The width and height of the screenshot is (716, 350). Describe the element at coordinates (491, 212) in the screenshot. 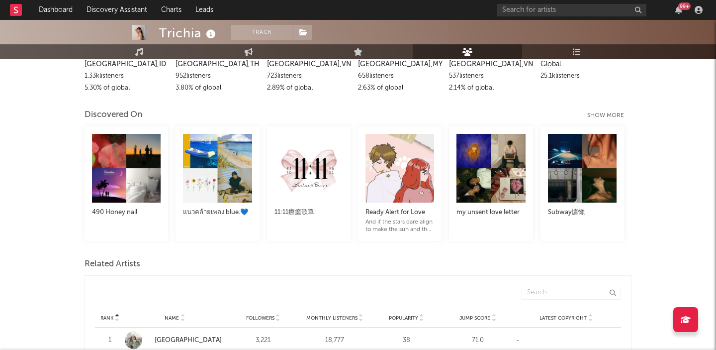

I see `div: my unsent love letter` at that location.